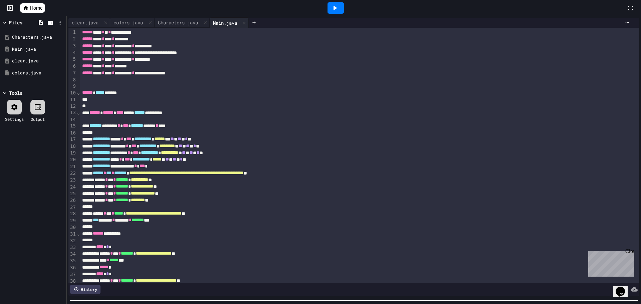  I want to click on div: 11, so click(72, 100).